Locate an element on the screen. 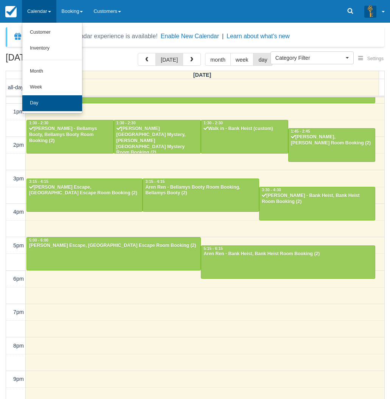 Image resolution: width=390 pixels, height=399 pixels. span: 1pm is located at coordinates (19, 112).